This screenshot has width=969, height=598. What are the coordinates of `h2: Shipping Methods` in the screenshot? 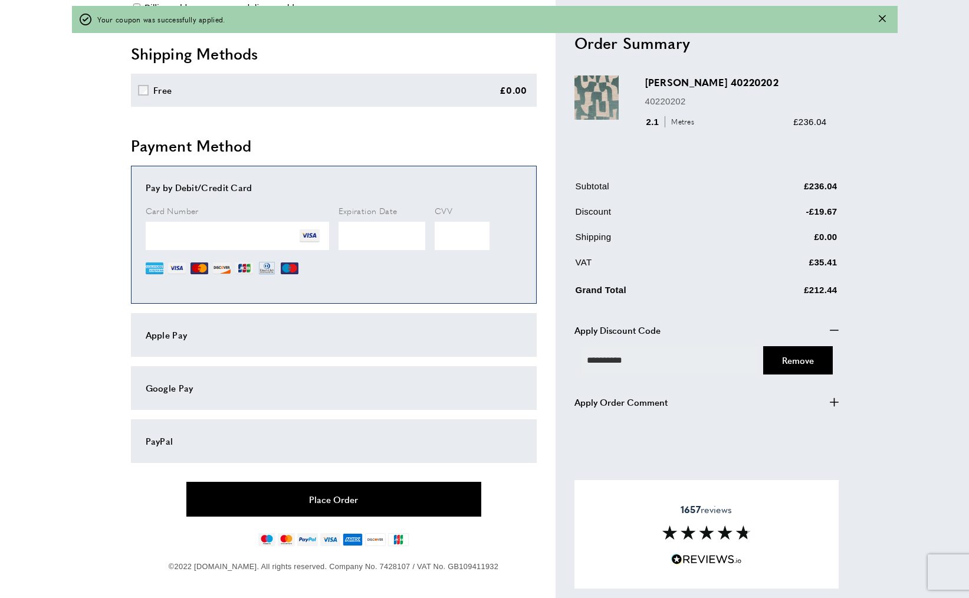 It's located at (334, 54).